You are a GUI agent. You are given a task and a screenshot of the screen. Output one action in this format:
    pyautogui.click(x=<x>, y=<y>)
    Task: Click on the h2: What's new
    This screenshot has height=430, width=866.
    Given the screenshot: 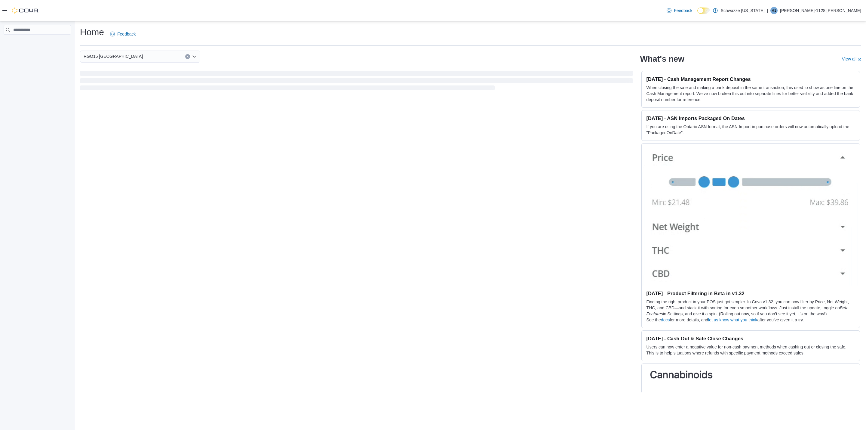 What is the action you would take?
    pyautogui.click(x=662, y=59)
    